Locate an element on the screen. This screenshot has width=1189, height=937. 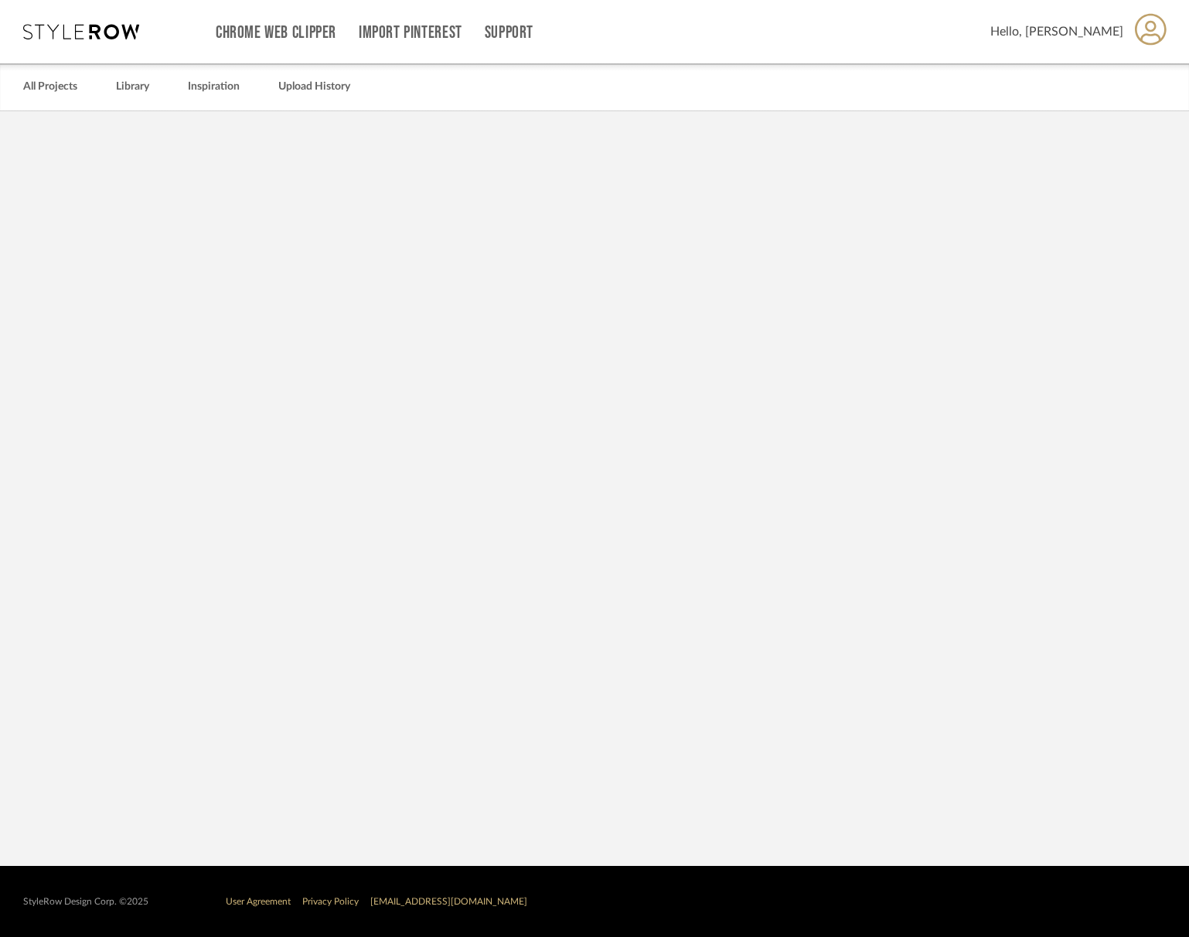
a: Inspiration is located at coordinates (213, 87).